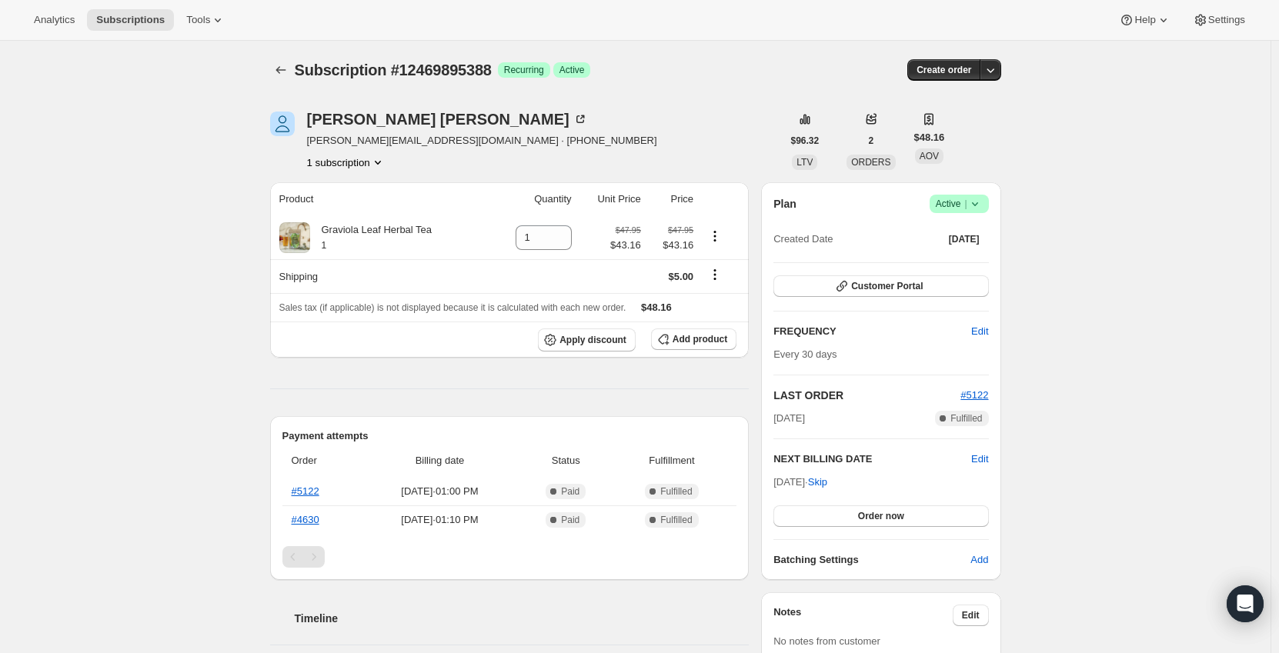 The image size is (1279, 653). What do you see at coordinates (805, 141) in the screenshot?
I see `span: $96.32` at bounding box center [805, 141].